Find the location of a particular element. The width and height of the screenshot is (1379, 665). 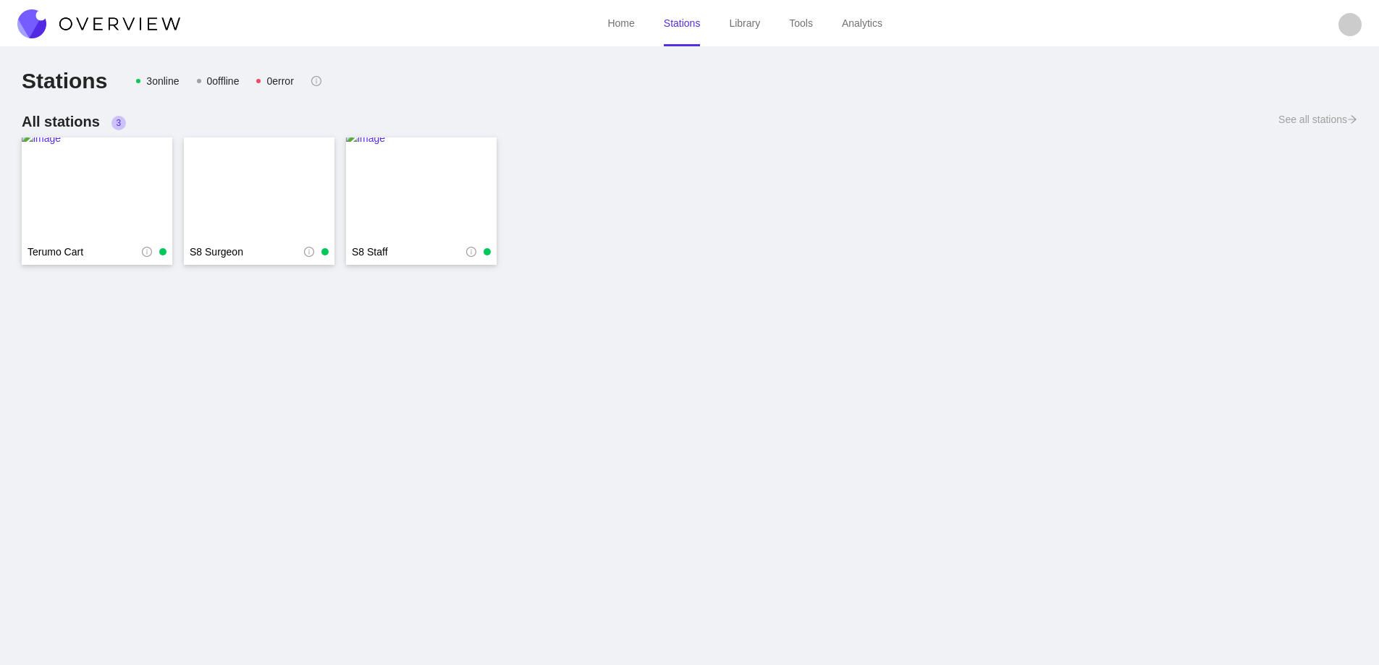

a: Stations is located at coordinates (682, 23).